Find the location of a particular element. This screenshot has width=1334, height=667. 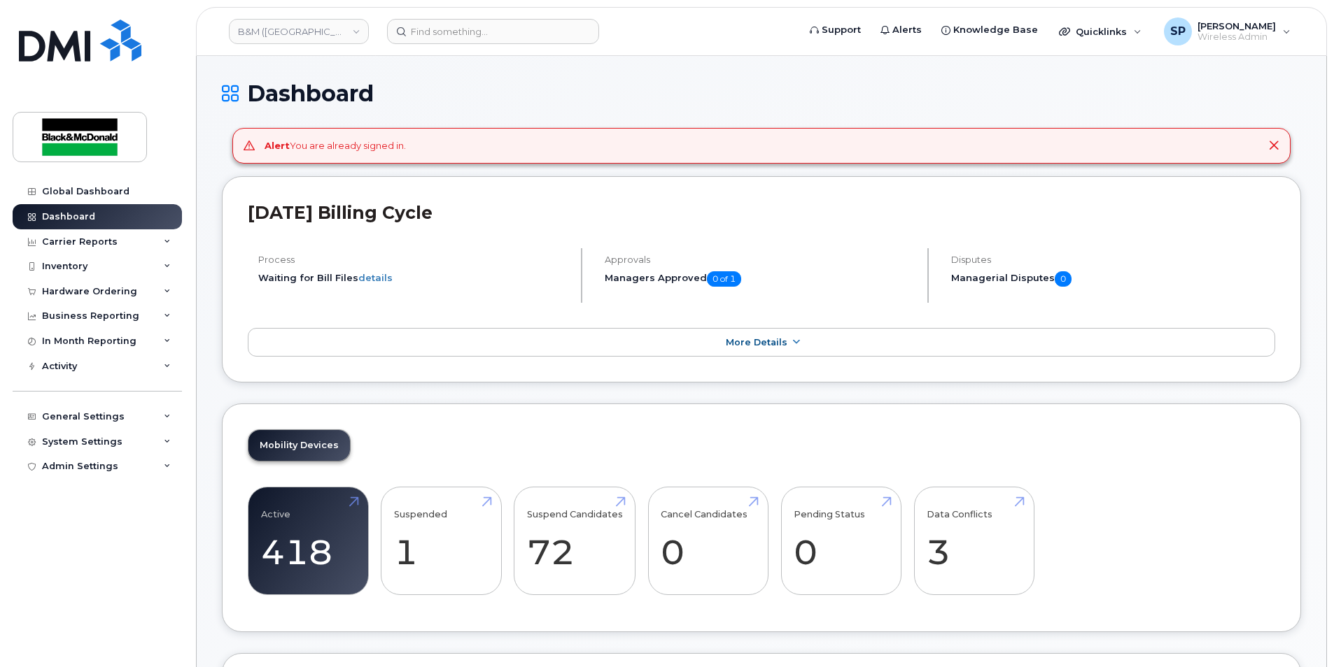

h4: Process is located at coordinates (414, 260).